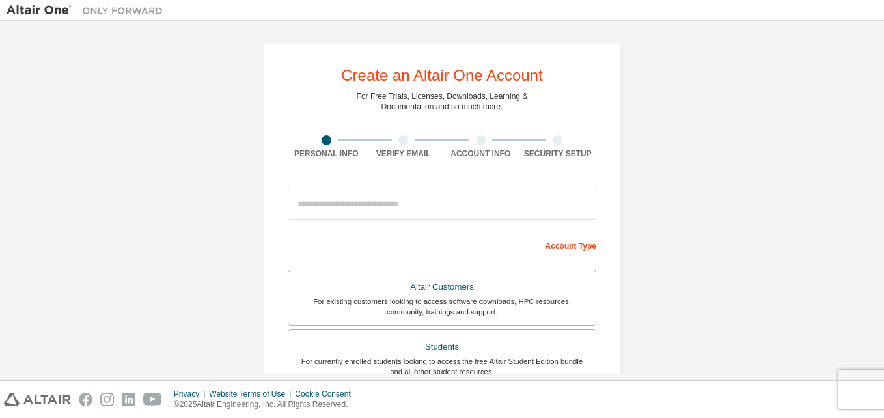  What do you see at coordinates (37, 399) in the screenshot?
I see `img: altair_logo.svg` at bounding box center [37, 399].